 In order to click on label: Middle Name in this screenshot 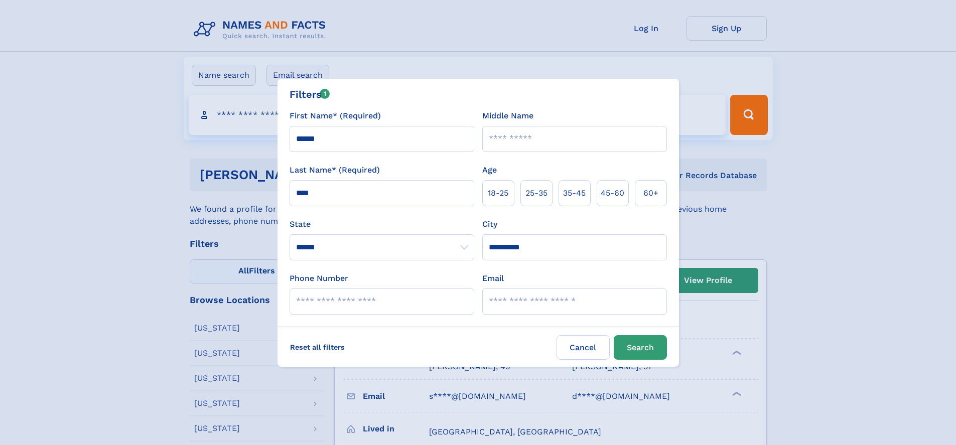, I will do `click(508, 116)`.